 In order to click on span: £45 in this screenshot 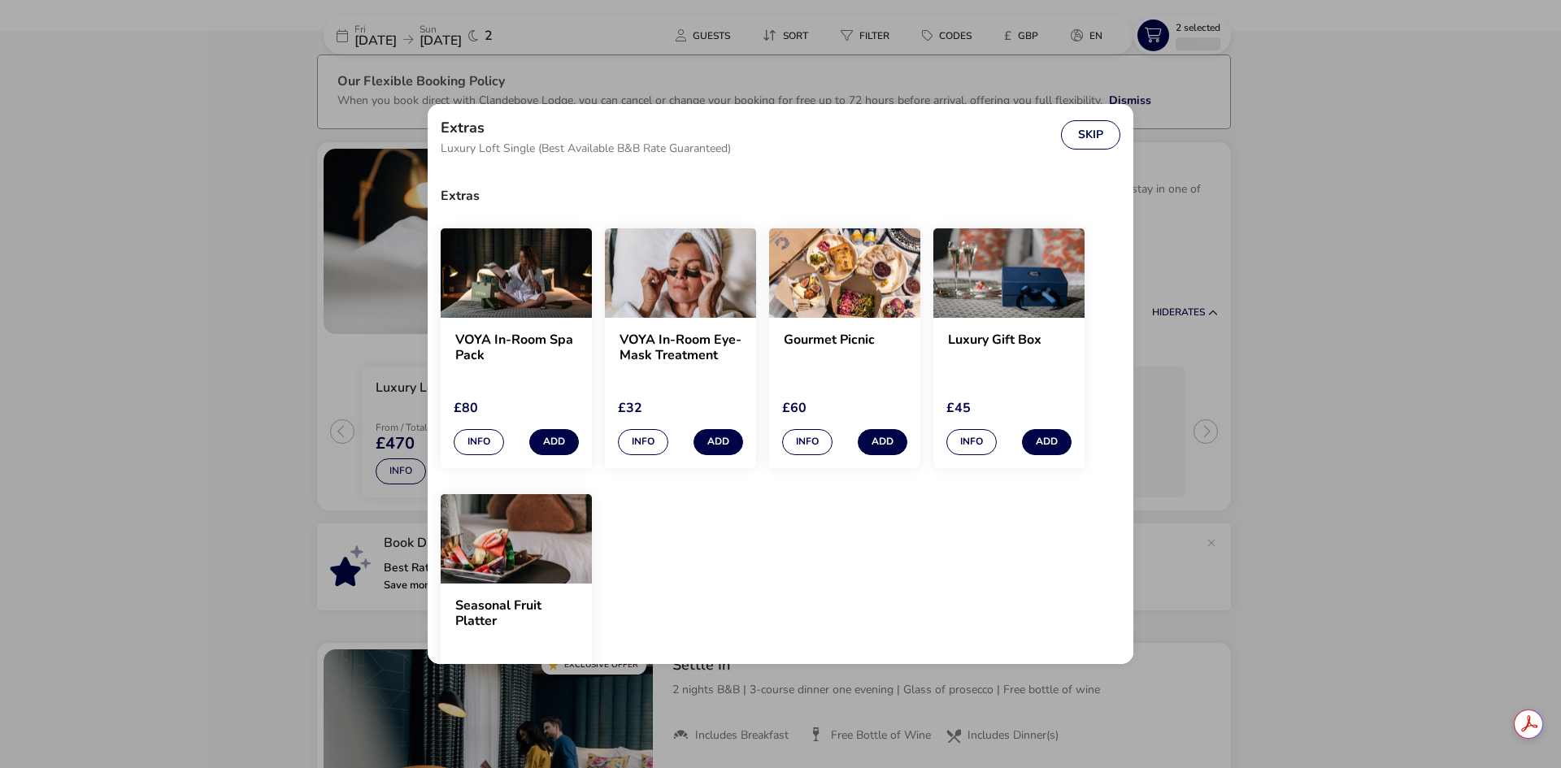, I will do `click(959, 408)`.